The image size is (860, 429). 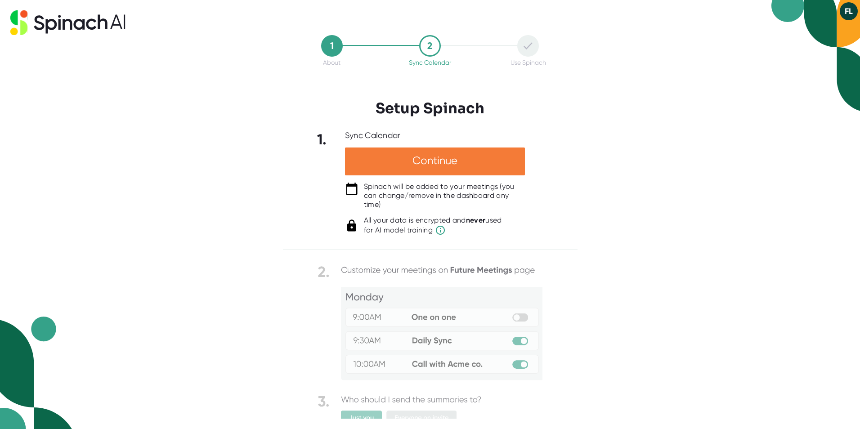 I want to click on div: Continue, so click(x=435, y=162).